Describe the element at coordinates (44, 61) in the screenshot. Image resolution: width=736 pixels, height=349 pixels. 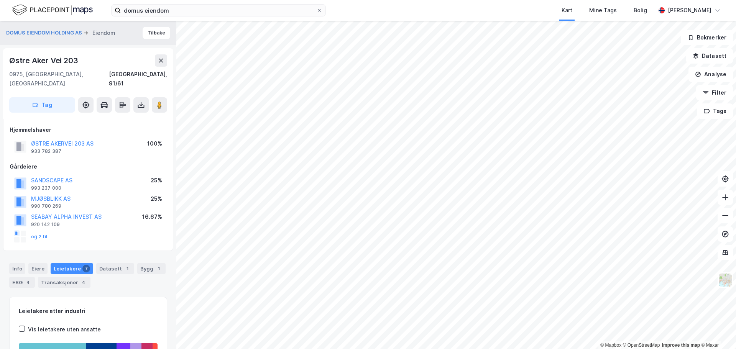
I see `div: Østre Aker Vei 203` at that location.